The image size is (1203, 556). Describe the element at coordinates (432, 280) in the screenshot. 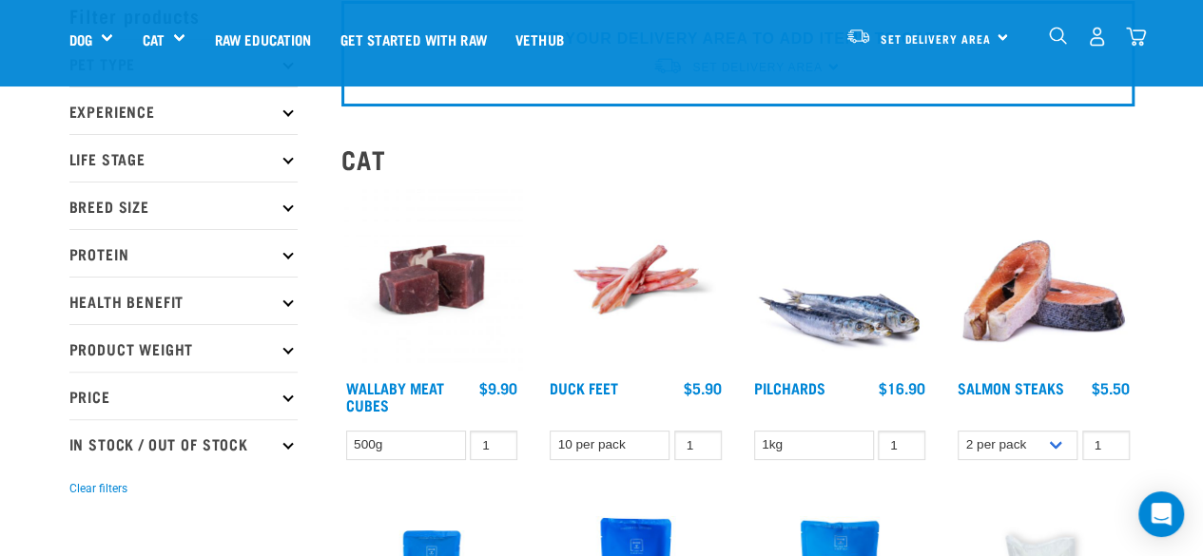

I see `img: Wallaby Meat Cubes` at that location.